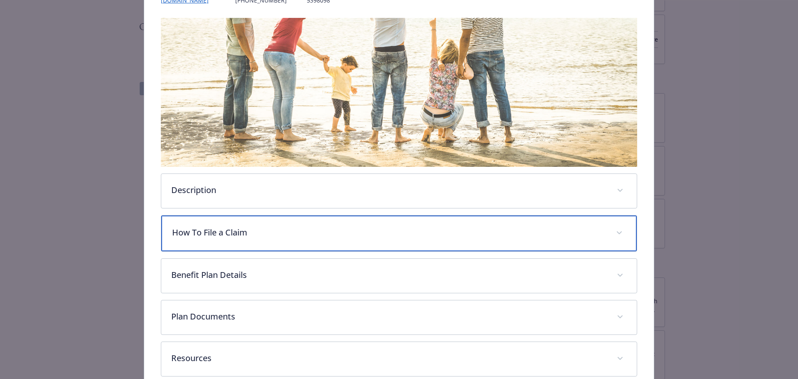 The width and height of the screenshot is (798, 379). Describe the element at coordinates (399, 92) in the screenshot. I see `img: banner` at that location.